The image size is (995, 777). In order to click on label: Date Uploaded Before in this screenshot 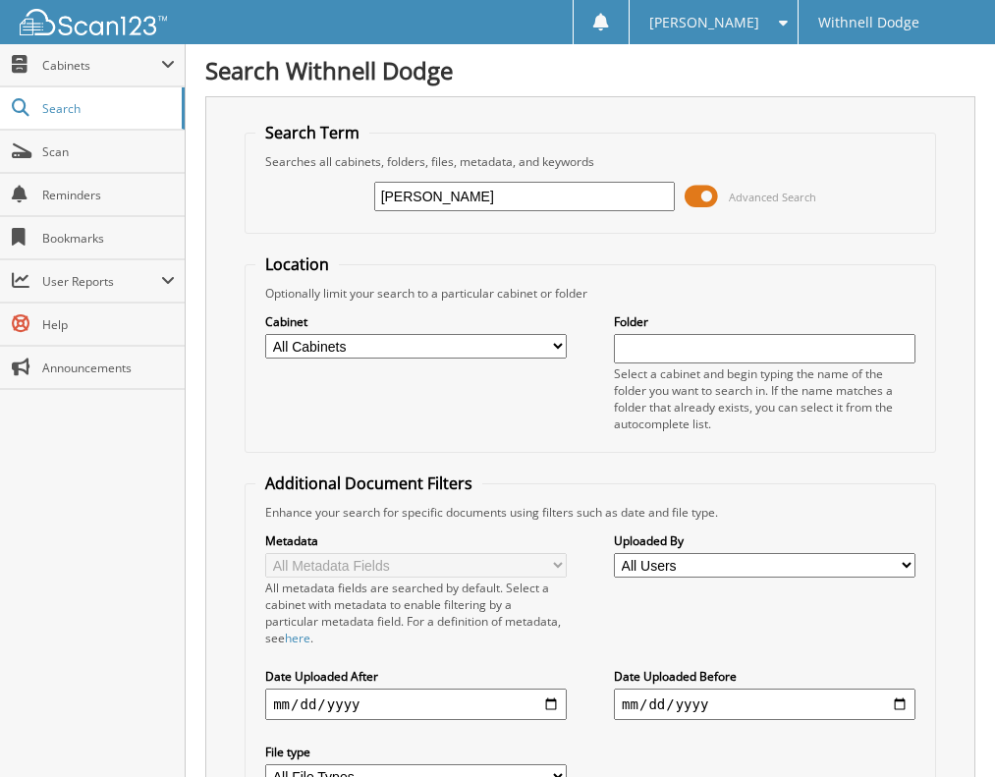, I will do `click(764, 676)`.